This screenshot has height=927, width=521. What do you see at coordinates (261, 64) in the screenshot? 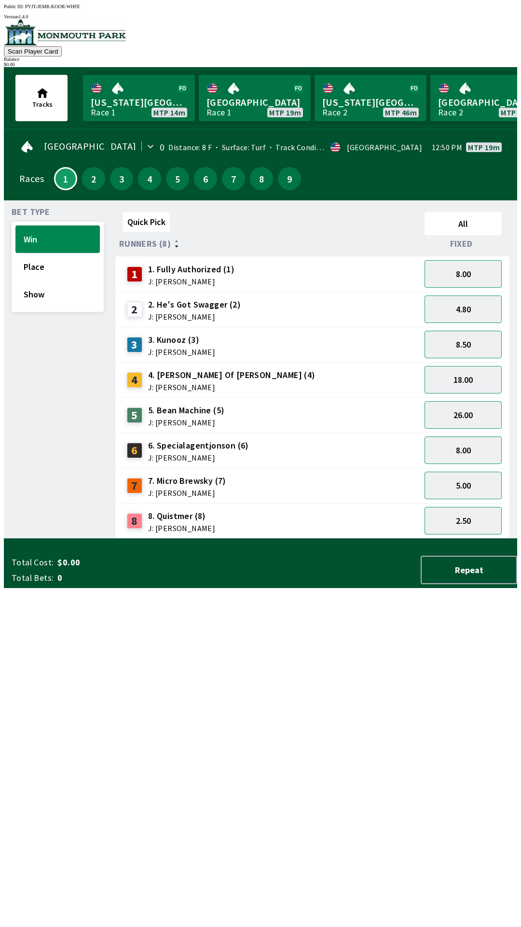
I see `div: $ 0.00` at bounding box center [261, 64].